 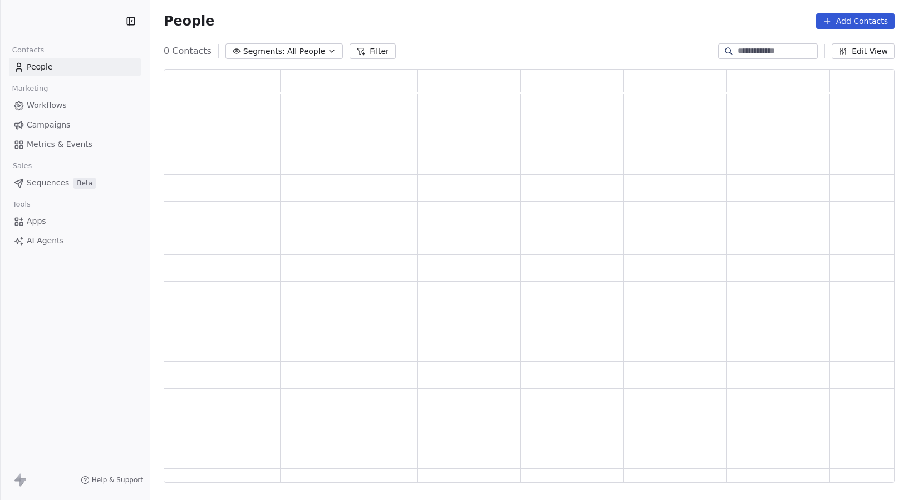 What do you see at coordinates (75, 67) in the screenshot?
I see `a: People` at bounding box center [75, 67].